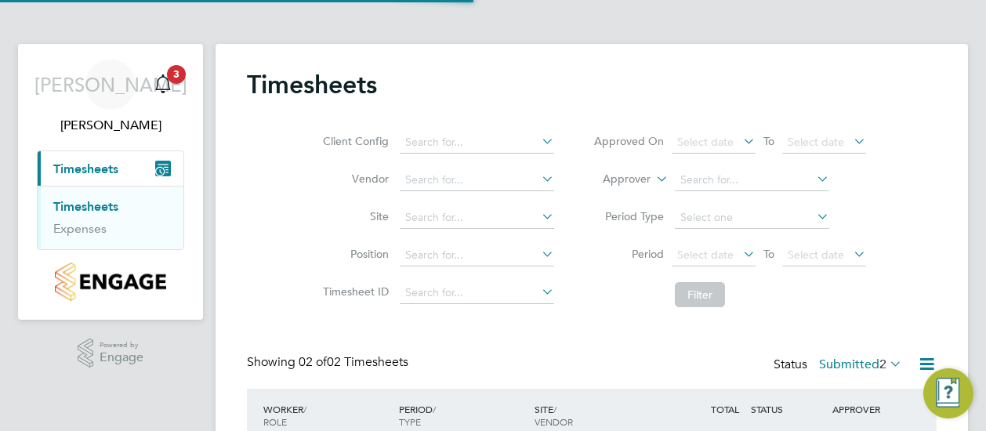 This screenshot has width=986, height=431. What do you see at coordinates (752, 218) in the screenshot?
I see `input: Select one` at bounding box center [752, 218].